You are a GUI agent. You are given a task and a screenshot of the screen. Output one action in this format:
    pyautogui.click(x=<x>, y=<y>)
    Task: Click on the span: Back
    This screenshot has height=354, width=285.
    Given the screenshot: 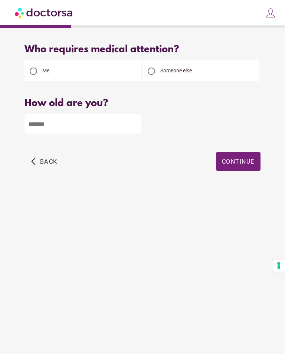 What is the action you would take?
    pyautogui.click(x=49, y=162)
    